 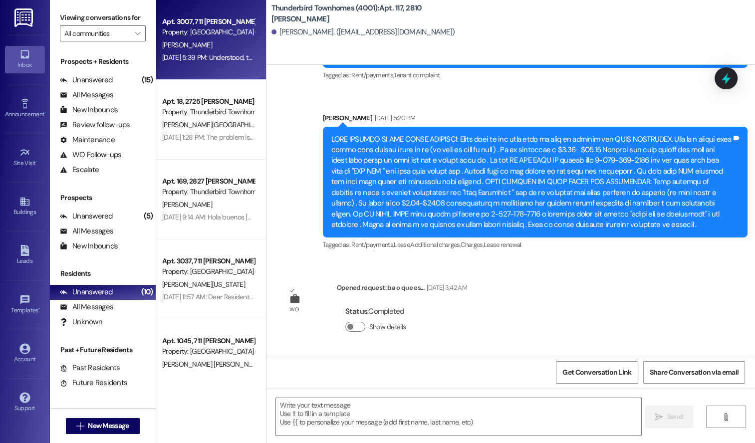 I want to click on span: Send, so click(x=674, y=417).